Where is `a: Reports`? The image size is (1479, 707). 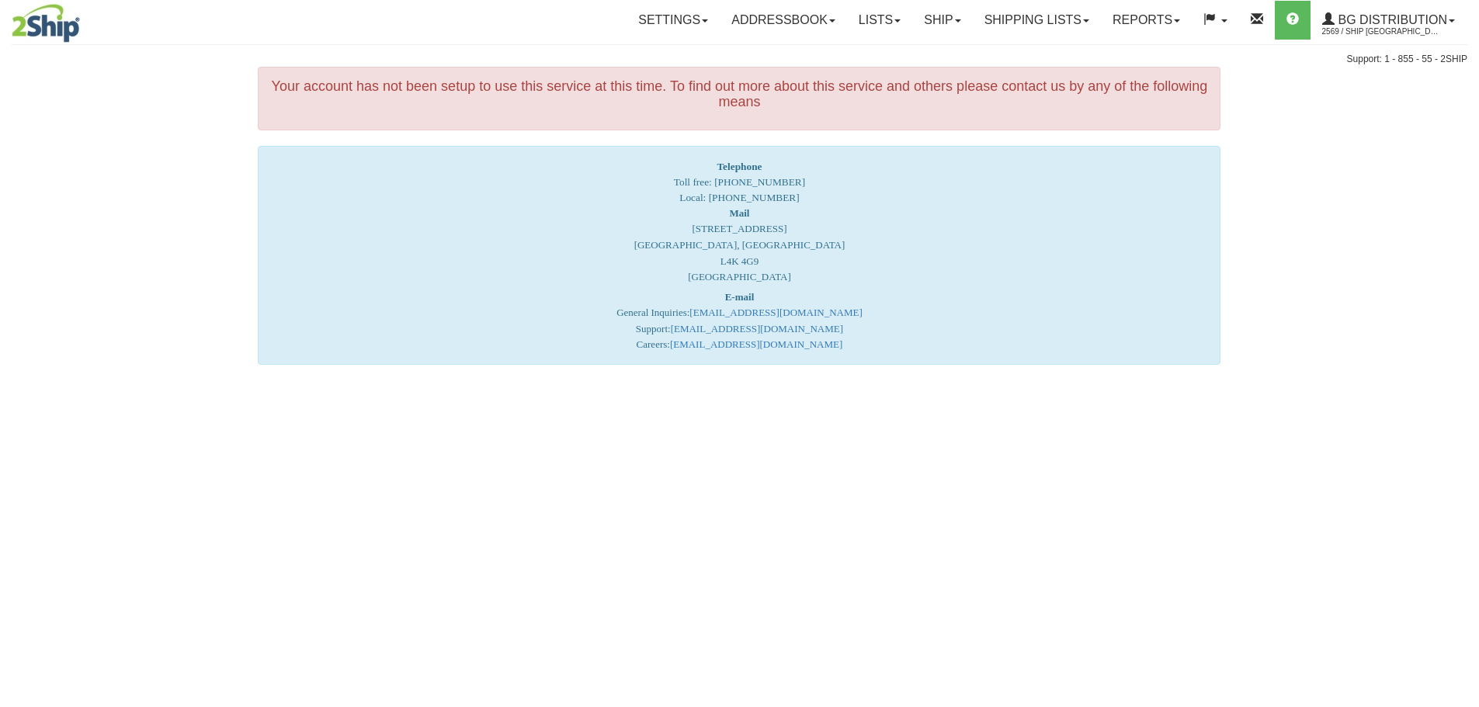
a: Reports is located at coordinates (1146, 20).